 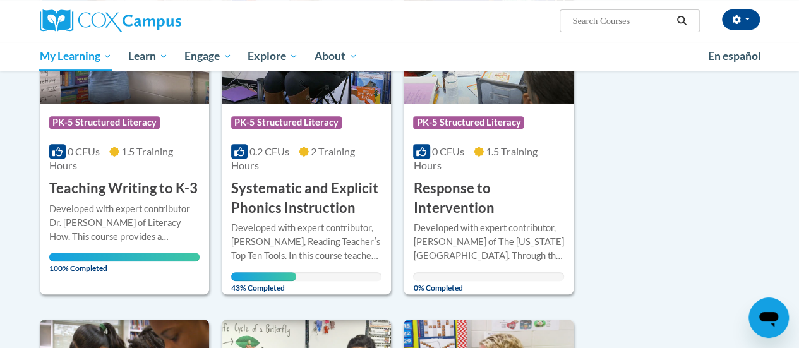 What do you see at coordinates (269, 151) in the screenshot?
I see `span: 0.2 CEUs` at bounding box center [269, 151].